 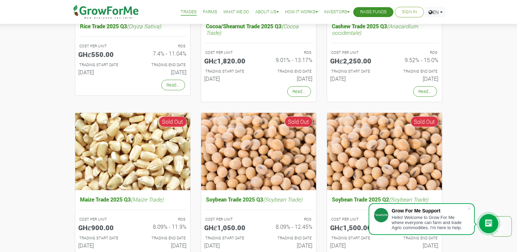 What do you see at coordinates (288, 226) in the screenshot?
I see `h6: 8.09% - 12.45%` at bounding box center [288, 226].